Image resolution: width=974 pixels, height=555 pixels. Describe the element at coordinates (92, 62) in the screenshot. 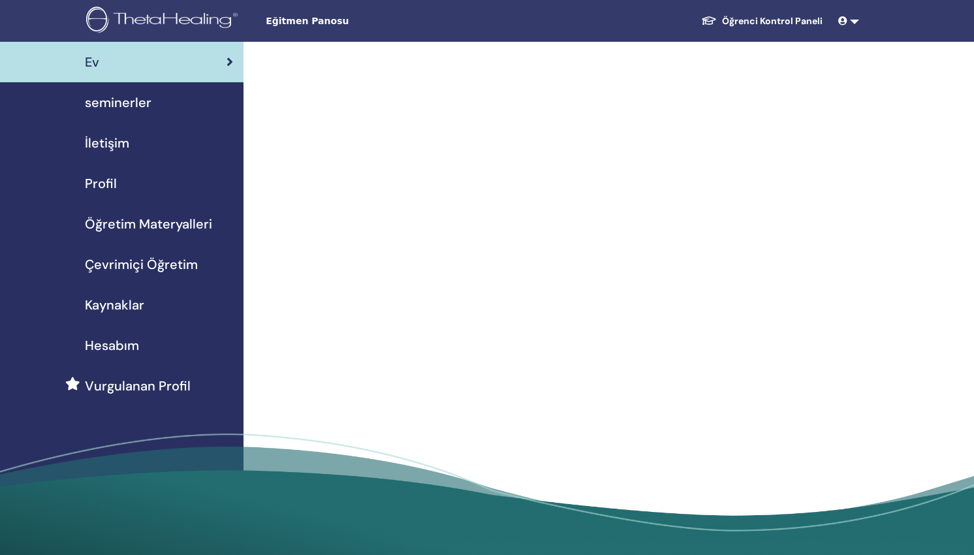

I see `span: Ev` at that location.